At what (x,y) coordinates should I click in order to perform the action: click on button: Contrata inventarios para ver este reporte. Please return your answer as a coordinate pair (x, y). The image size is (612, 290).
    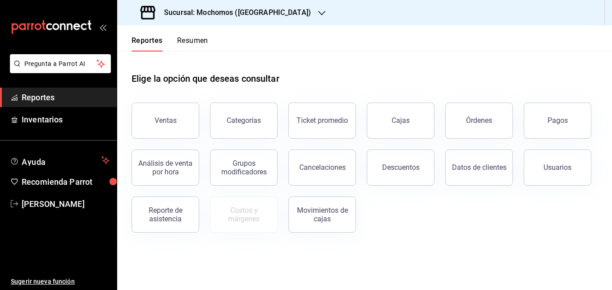
    Looking at the image, I should click on (244, 214).